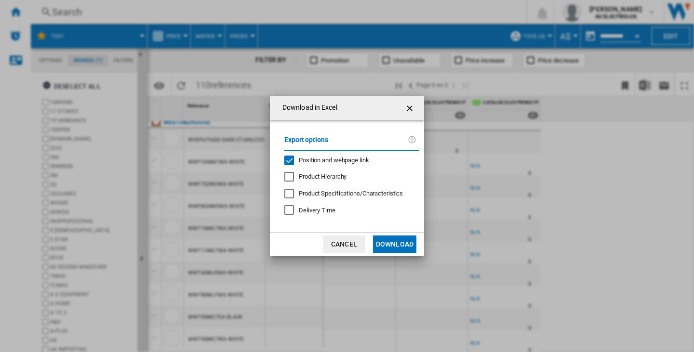  What do you see at coordinates (346, 143) in the screenshot?
I see `label: Export options` at bounding box center [346, 143].